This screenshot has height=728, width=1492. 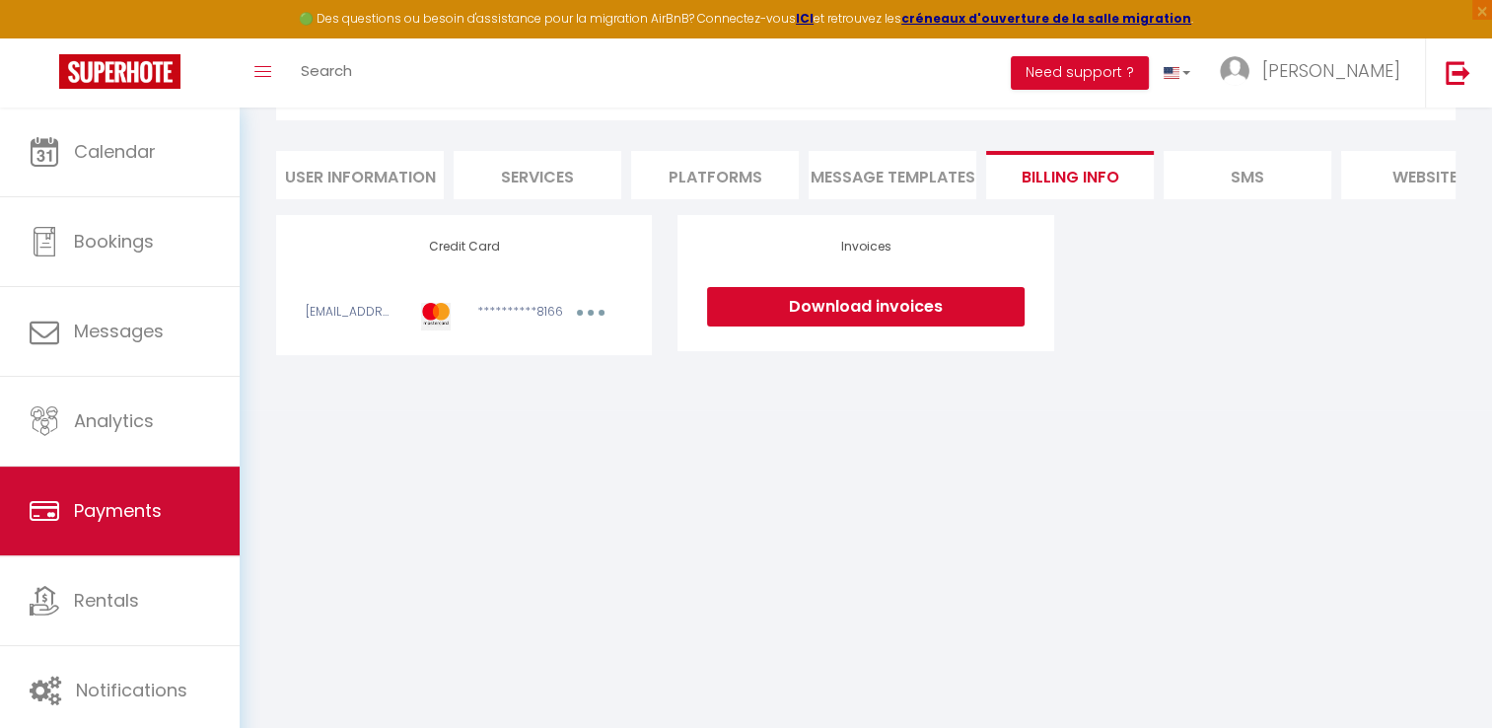 What do you see at coordinates (107, 600) in the screenshot?
I see `span: Rentals` at bounding box center [107, 600].